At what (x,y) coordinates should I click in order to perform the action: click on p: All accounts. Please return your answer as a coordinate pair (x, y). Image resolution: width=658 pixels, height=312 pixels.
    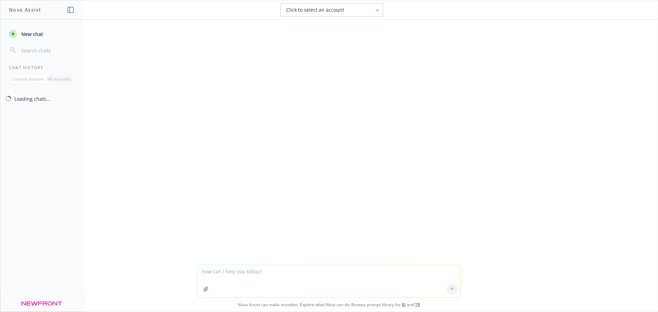
    Looking at the image, I should click on (59, 79).